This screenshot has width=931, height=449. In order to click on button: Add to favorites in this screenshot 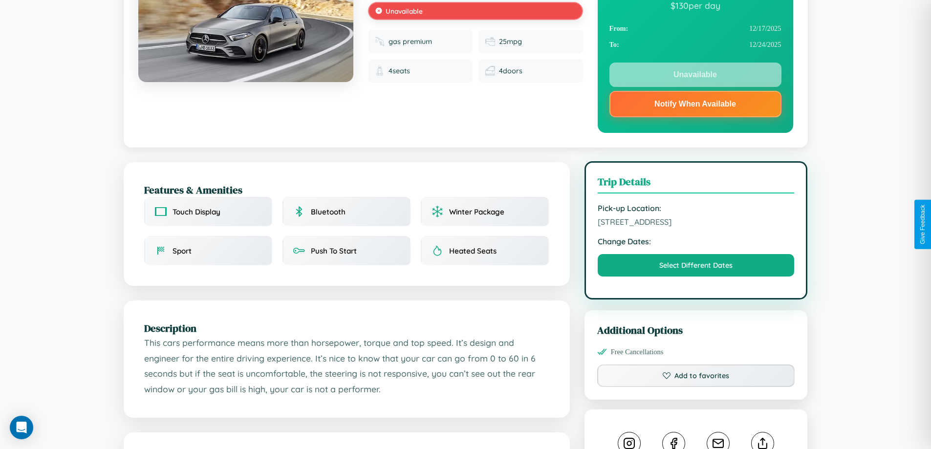, I will do `click(696, 376)`.